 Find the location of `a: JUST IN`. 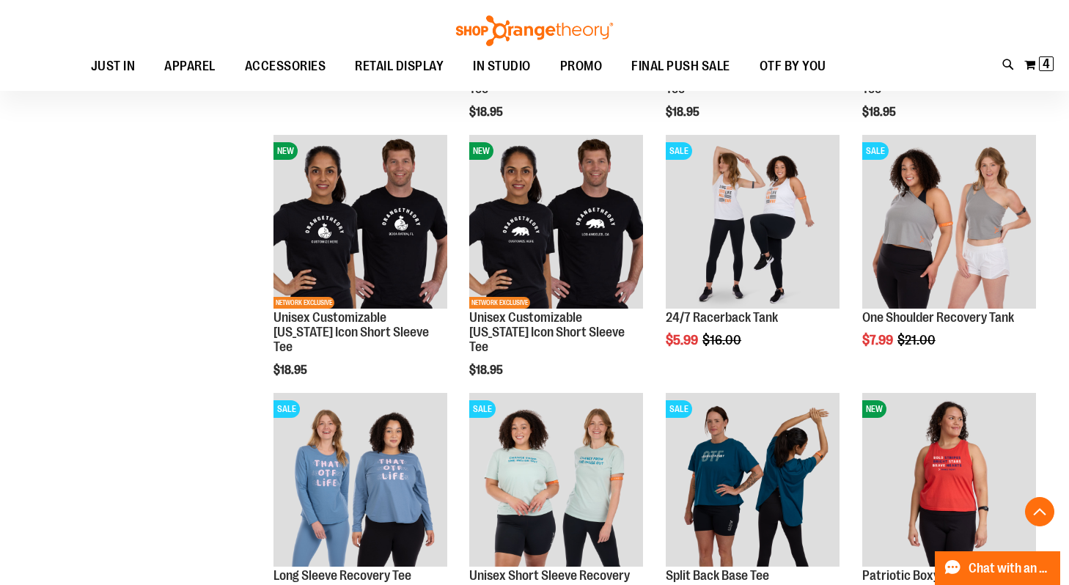

a: JUST IN is located at coordinates (113, 67).